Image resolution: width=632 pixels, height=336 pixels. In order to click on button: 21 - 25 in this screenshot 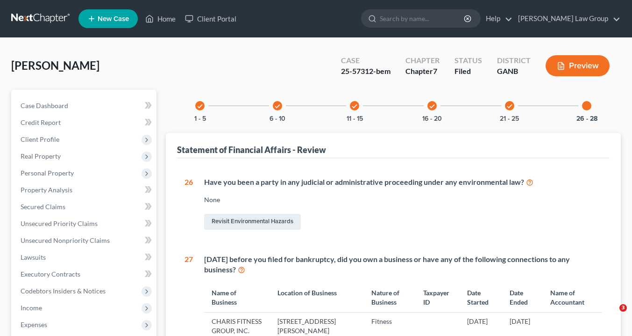, I will do `click(509, 119)`.